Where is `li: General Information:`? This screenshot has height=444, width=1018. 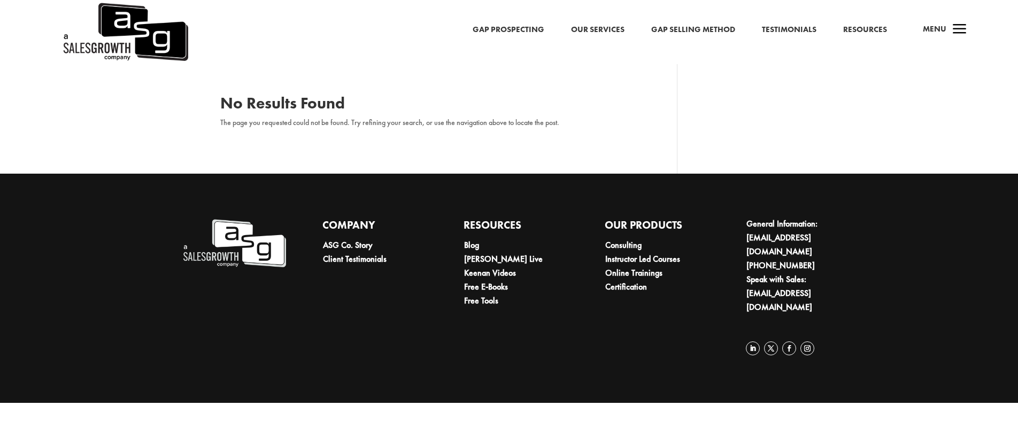
li: General Information: is located at coordinates (798, 238).